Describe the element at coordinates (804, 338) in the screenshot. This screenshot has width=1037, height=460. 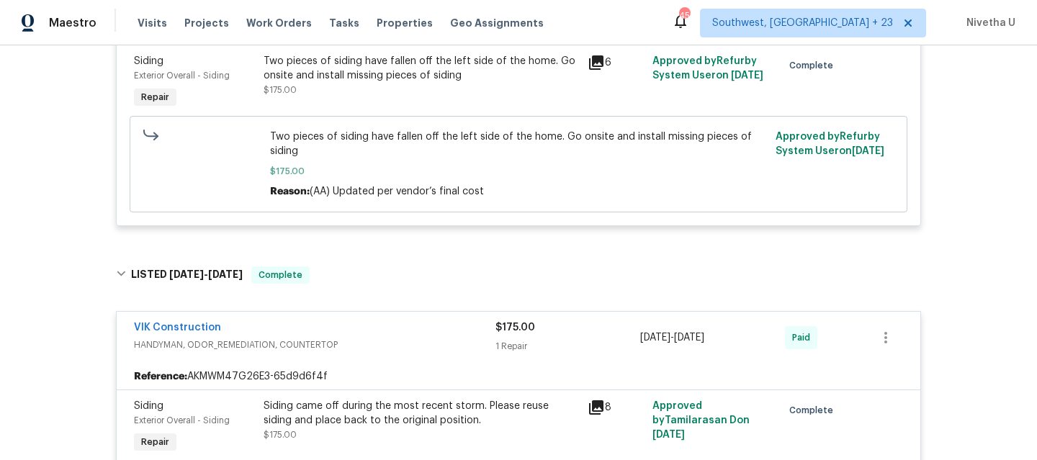
I see `span: Paid` at that location.